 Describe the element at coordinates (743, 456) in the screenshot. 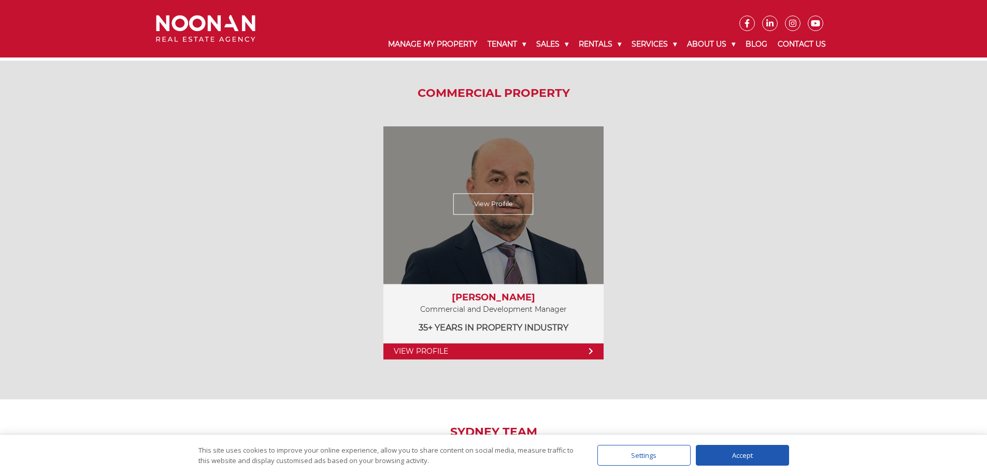

I see `div: Accept` at that location.